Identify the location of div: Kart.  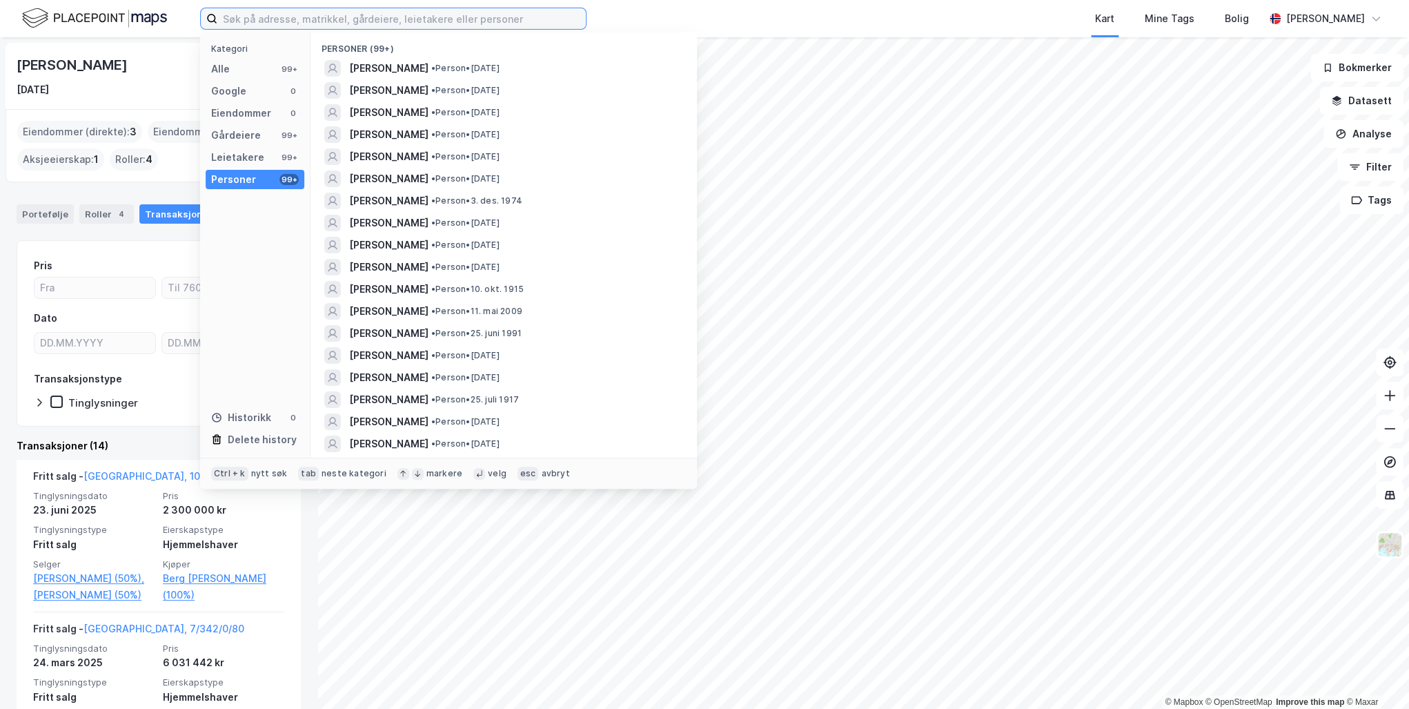
(1105, 19).